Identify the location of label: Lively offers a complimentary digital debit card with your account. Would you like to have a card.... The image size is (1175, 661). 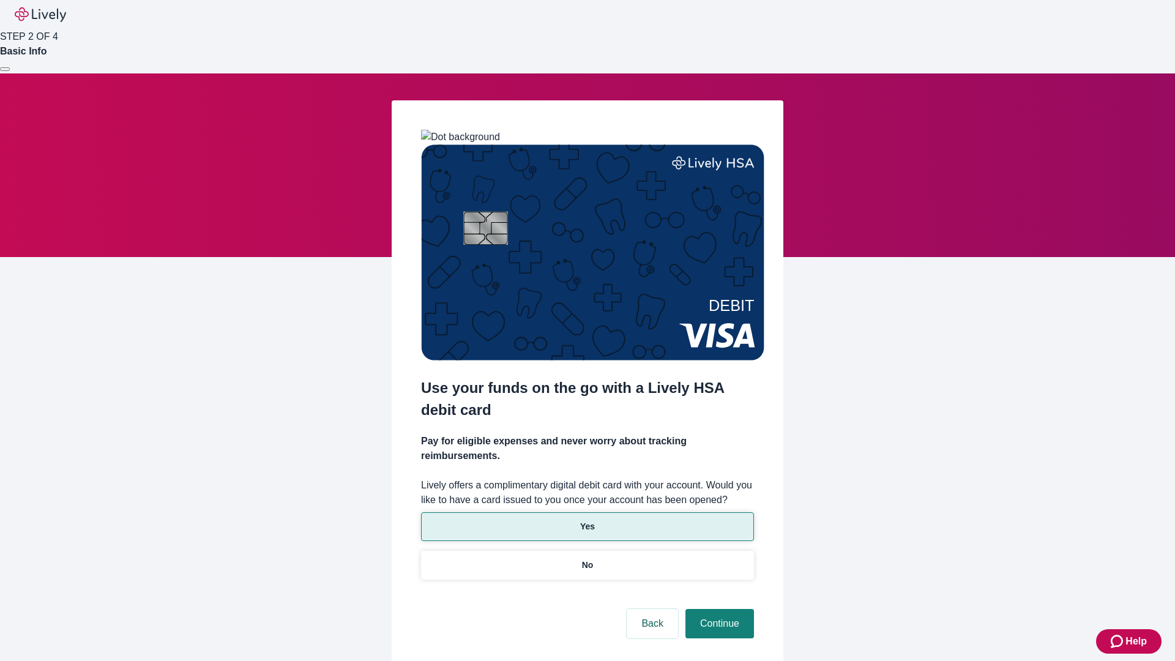
(587, 492).